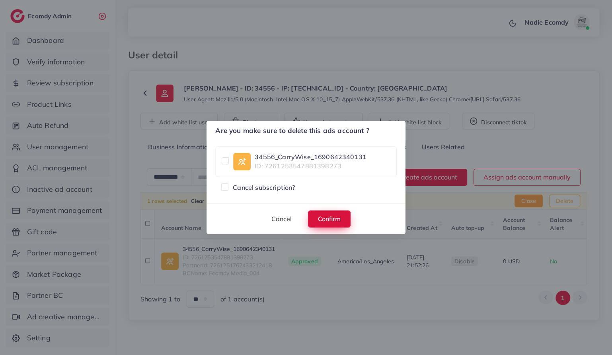 Image resolution: width=612 pixels, height=355 pixels. Describe the element at coordinates (310, 166) in the screenshot. I see `span: ID: 7261253547881398273` at that location.